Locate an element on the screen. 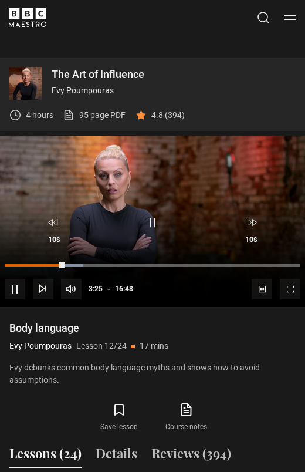  span: 3:25 is located at coordinates (96, 289).